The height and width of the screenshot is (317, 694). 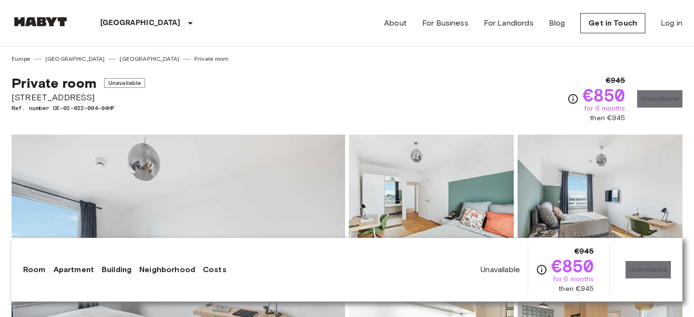 What do you see at coordinates (167, 269) in the screenshot?
I see `a: Neighborhood` at bounding box center [167, 269].